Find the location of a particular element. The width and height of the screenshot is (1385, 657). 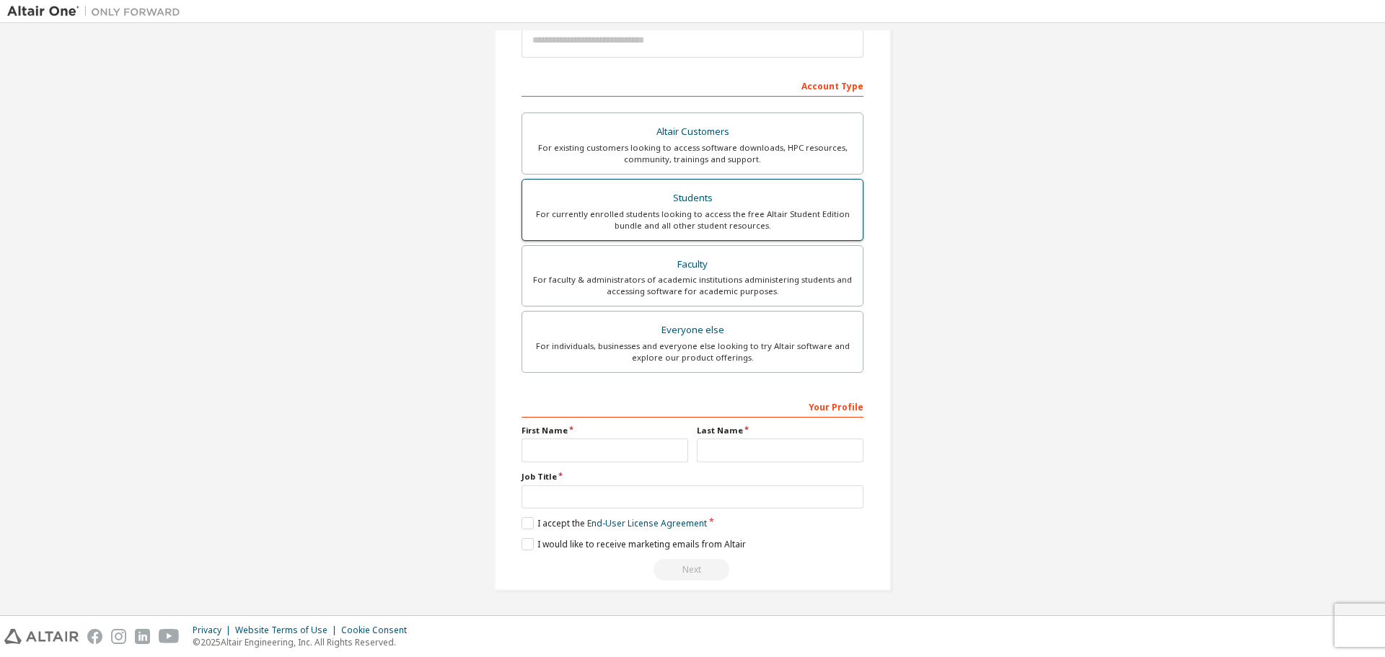

div: For faculty & administrators of academic institutions administering students and accessing softwa... is located at coordinates (693, 286).